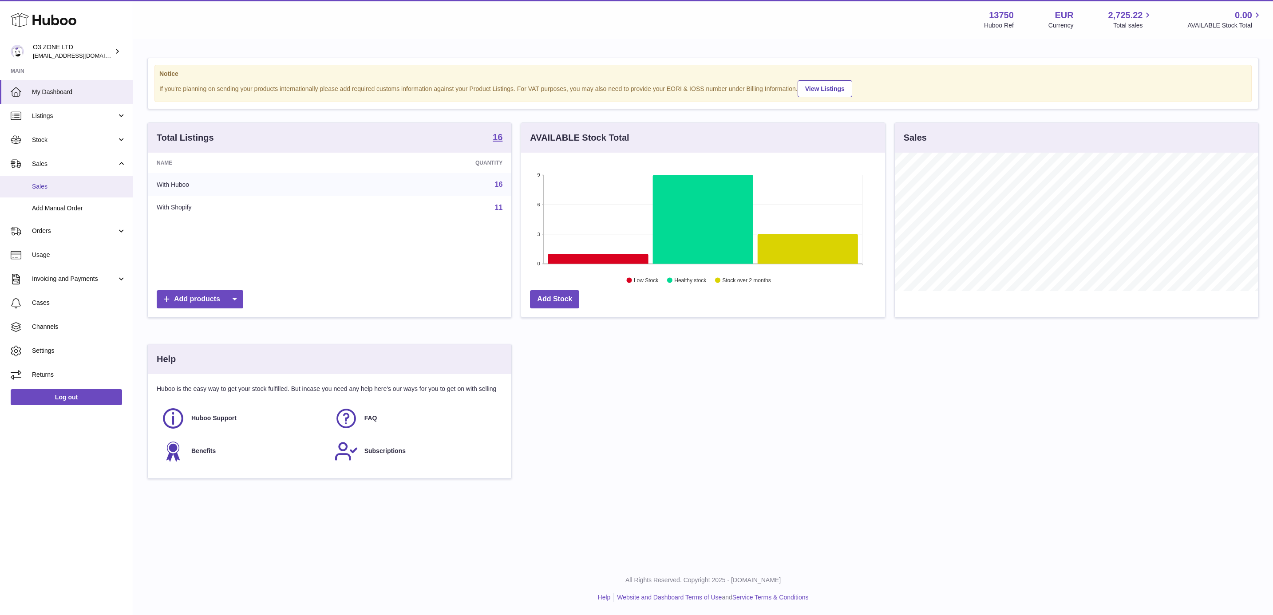 Image resolution: width=1273 pixels, height=615 pixels. I want to click on text: 3, so click(539, 234).